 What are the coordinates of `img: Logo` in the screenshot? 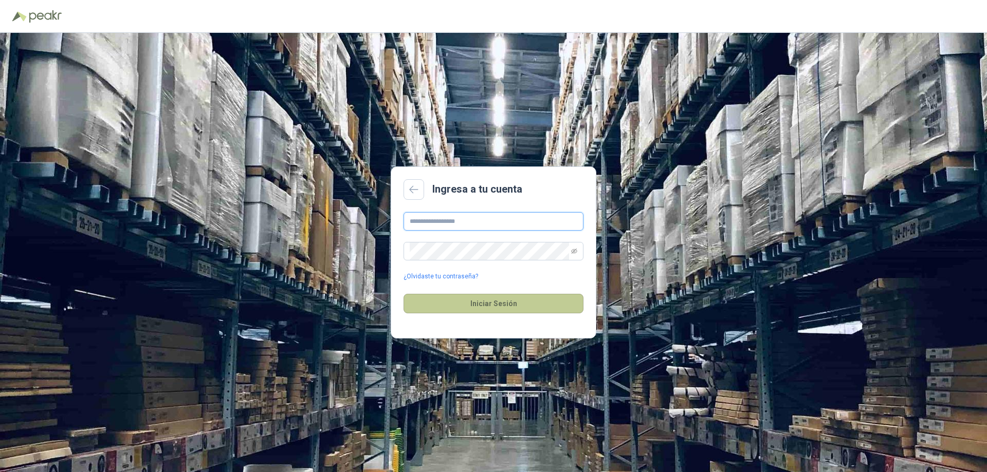 It's located at (20, 16).